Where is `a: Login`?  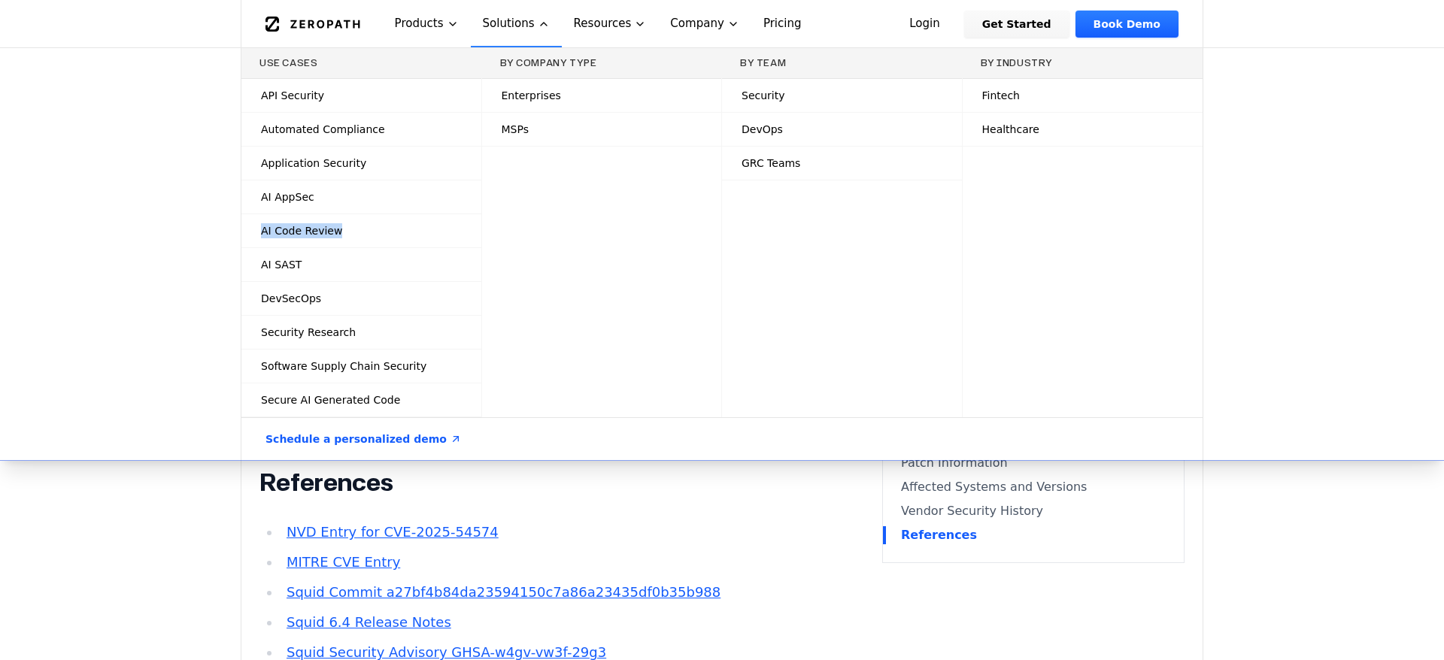 a: Login is located at coordinates (924, 24).